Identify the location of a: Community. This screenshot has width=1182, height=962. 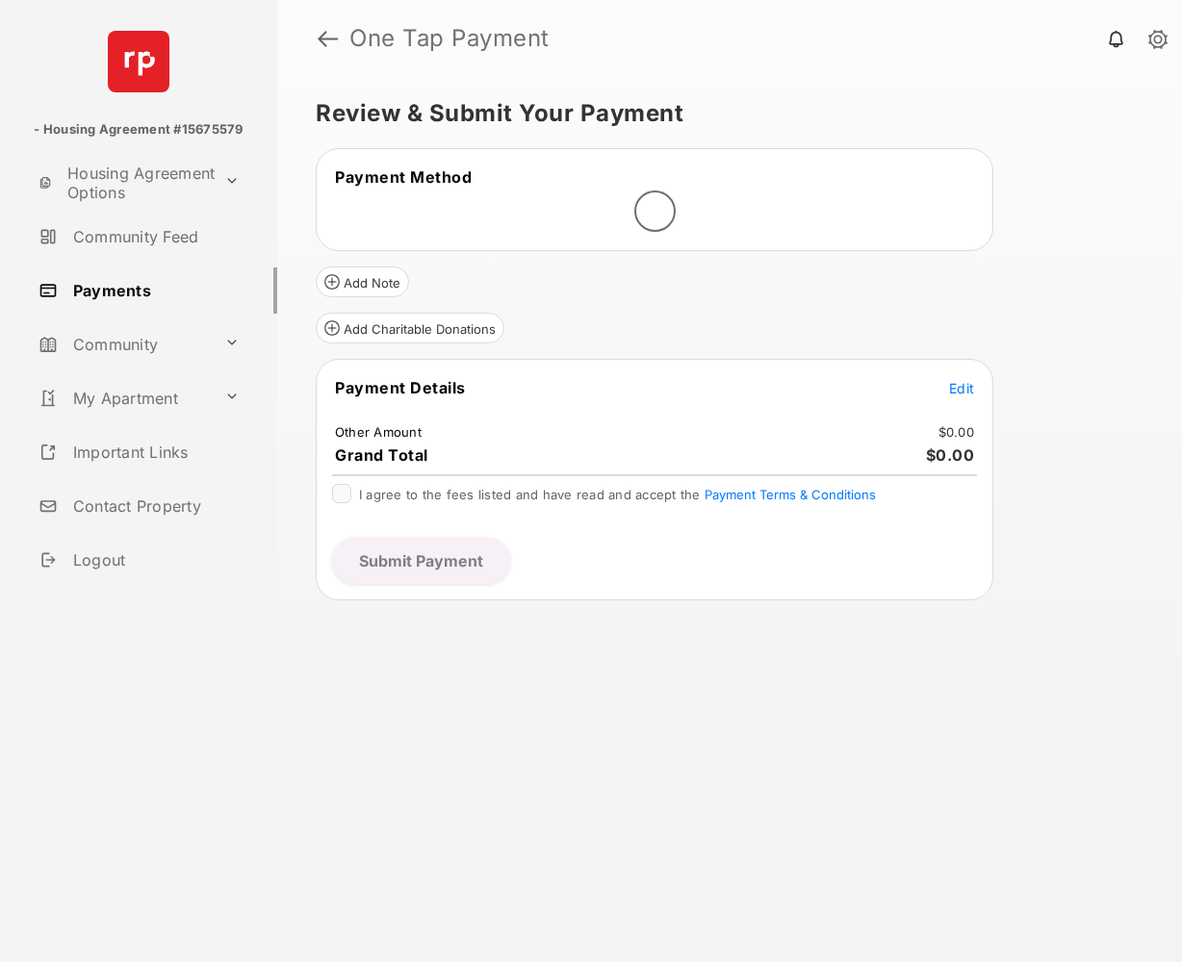
(123, 344).